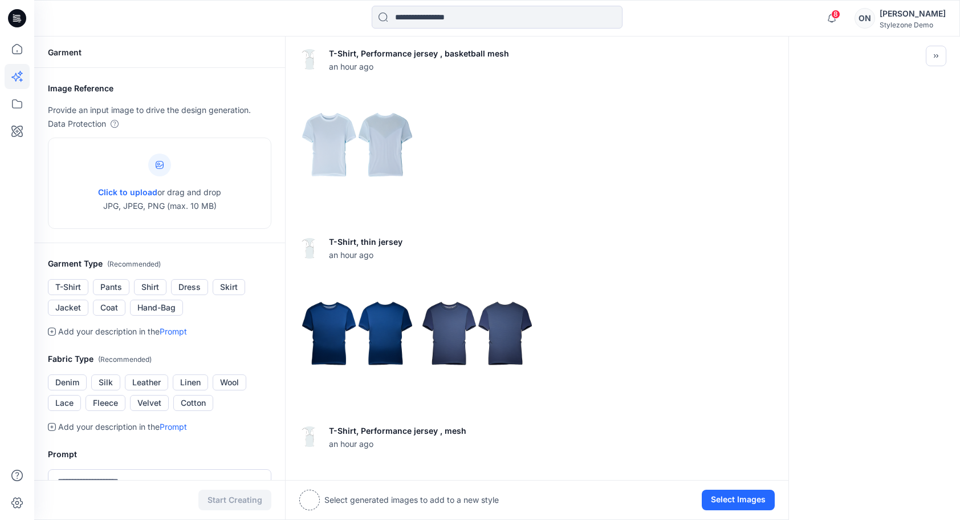 The height and width of the screenshot is (520, 960). Describe the element at coordinates (398, 431) in the screenshot. I see `p: T-Shirt, Performance jersey , mesh` at that location.